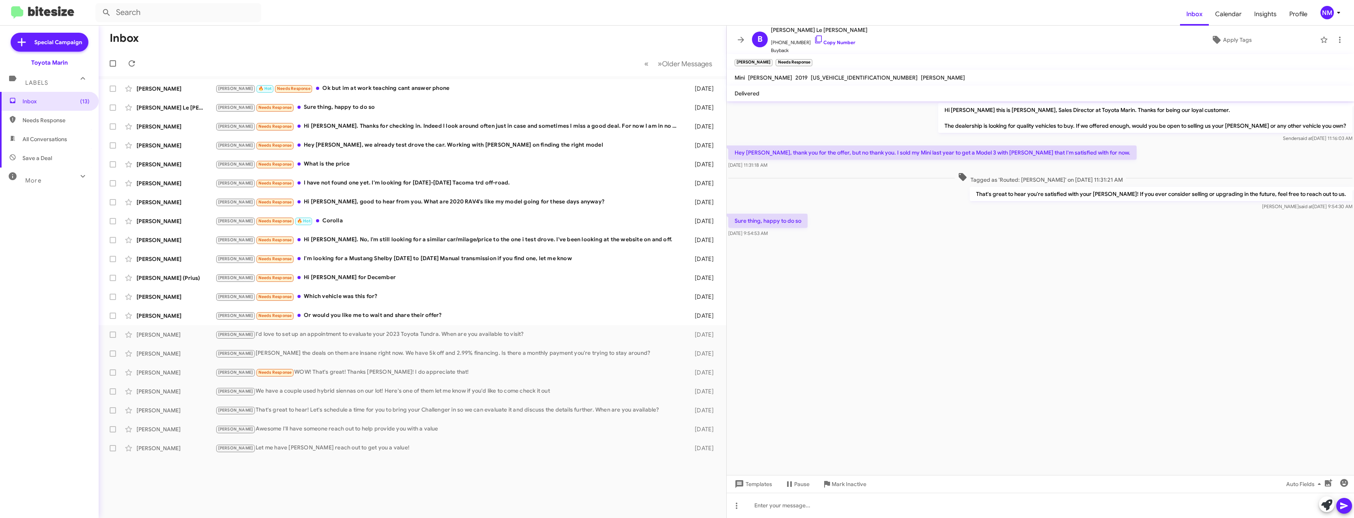 This screenshot has width=1354, height=518. What do you see at coordinates (752, 484) in the screenshot?
I see `button: Templates` at bounding box center [752, 484].